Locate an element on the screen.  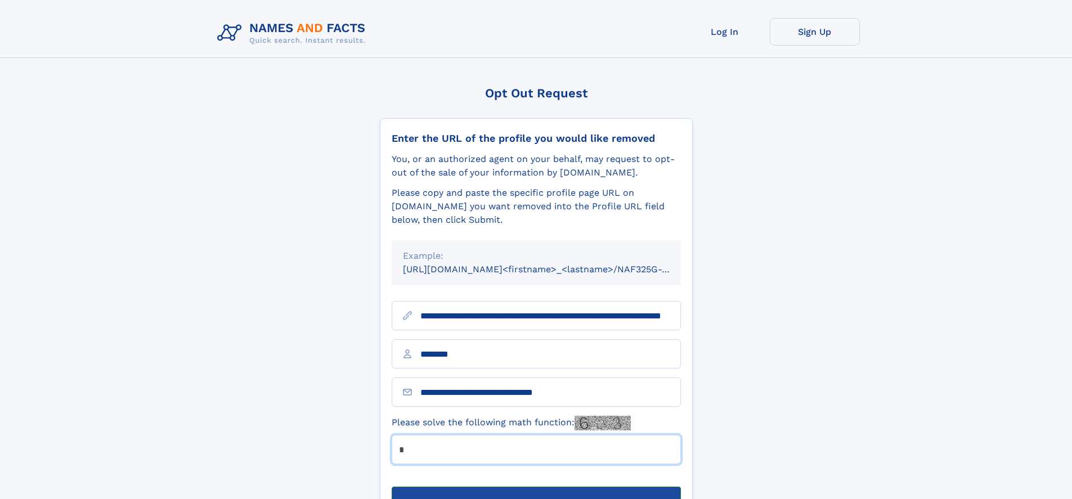
div: You, or an authorized agent on your behalf, may request to opt-out of the sale of your informatio... is located at coordinates (536, 166).